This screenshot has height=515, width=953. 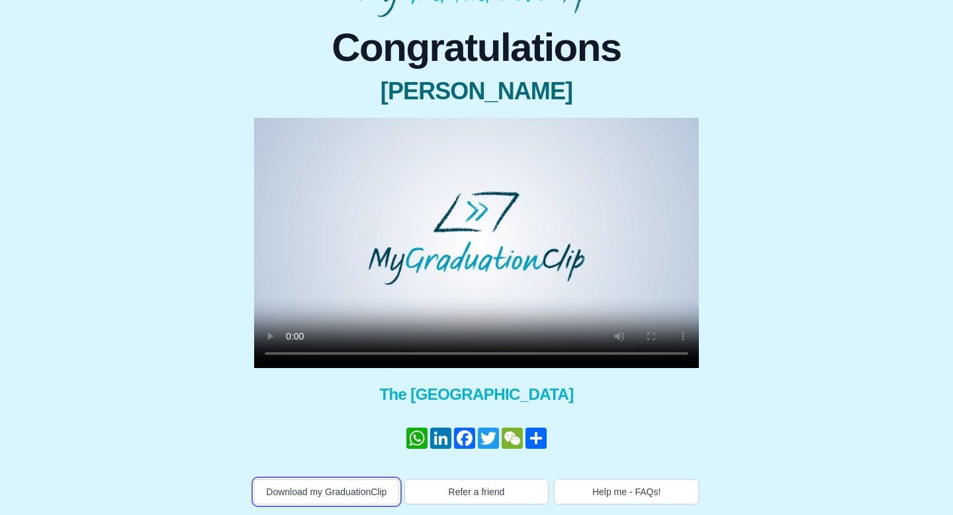 What do you see at coordinates (417, 438) in the screenshot?
I see `a: WhatsApp` at bounding box center [417, 438].